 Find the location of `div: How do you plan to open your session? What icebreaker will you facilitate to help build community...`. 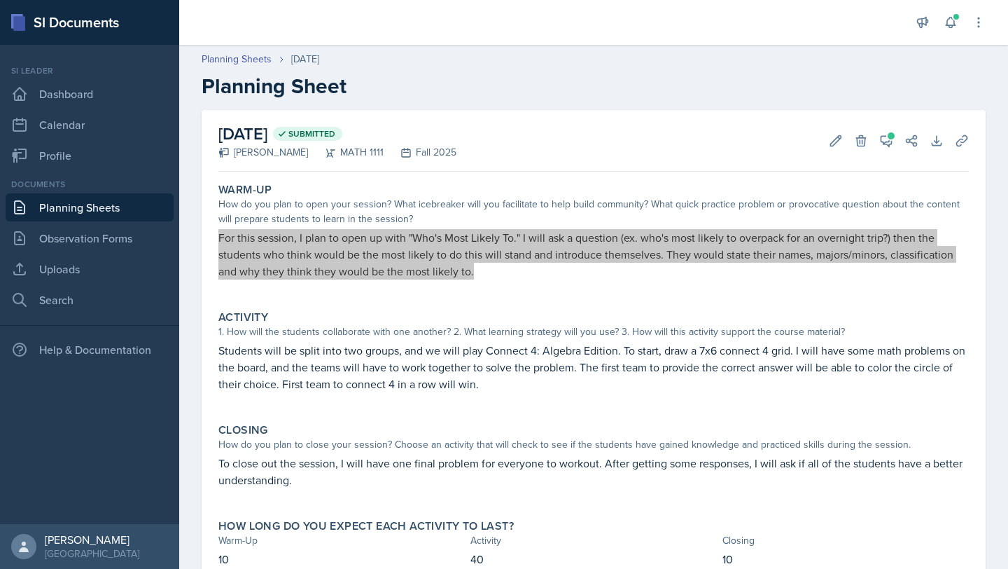

div: How do you plan to open your session? What icebreaker will you facilitate to help build community... is located at coordinates (594, 211).